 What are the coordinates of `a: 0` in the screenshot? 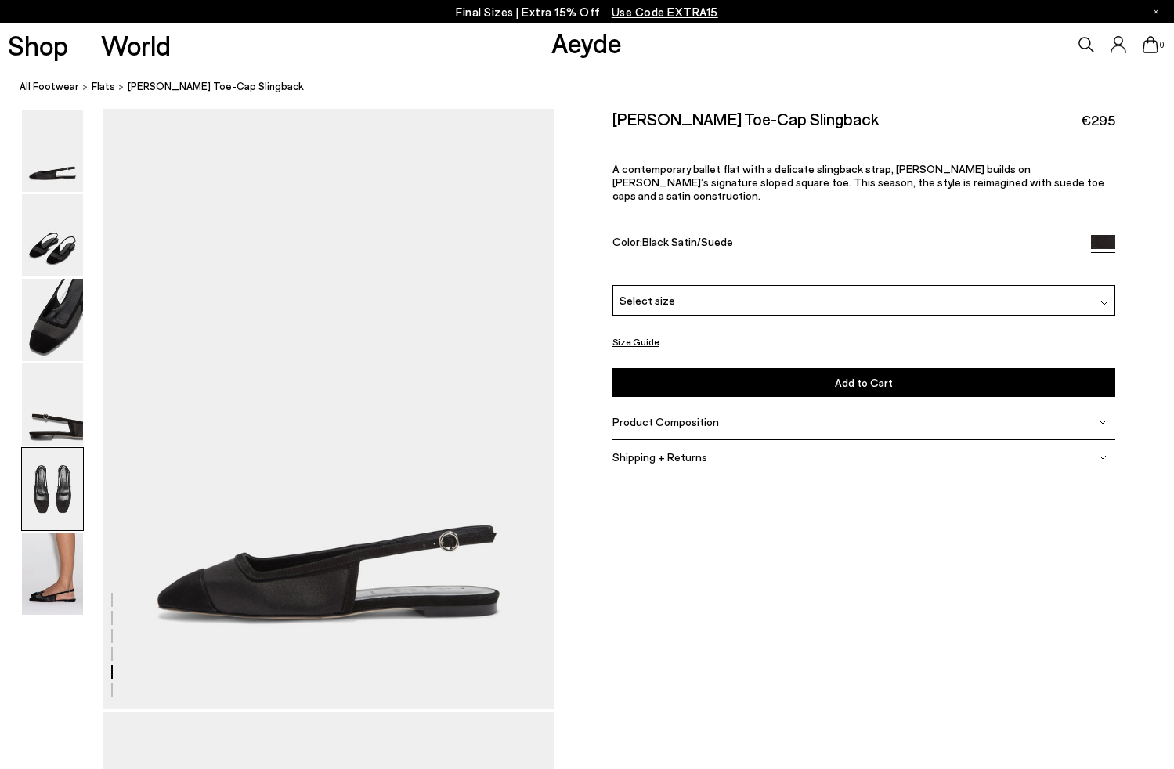 It's located at (1151, 45).